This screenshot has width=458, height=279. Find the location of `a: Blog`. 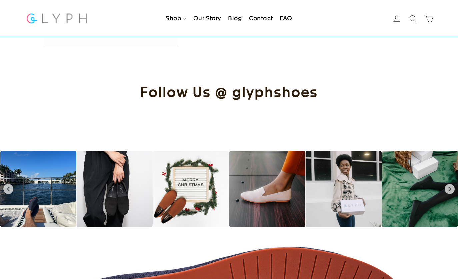

a: Blog is located at coordinates (235, 18).